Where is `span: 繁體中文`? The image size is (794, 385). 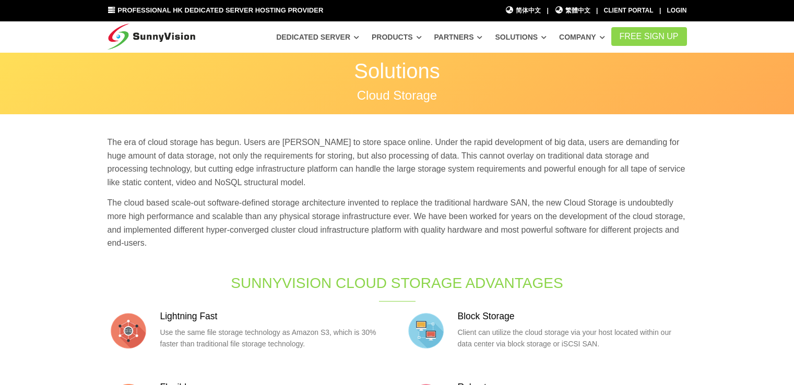 span: 繁體中文 is located at coordinates (572, 10).